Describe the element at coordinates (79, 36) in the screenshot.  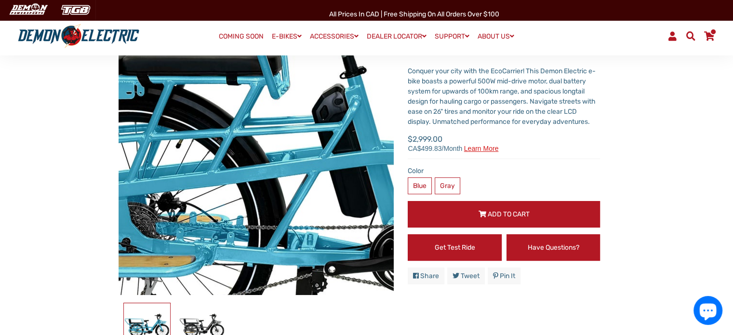
I see `img: Demon Electric logo` at that location.